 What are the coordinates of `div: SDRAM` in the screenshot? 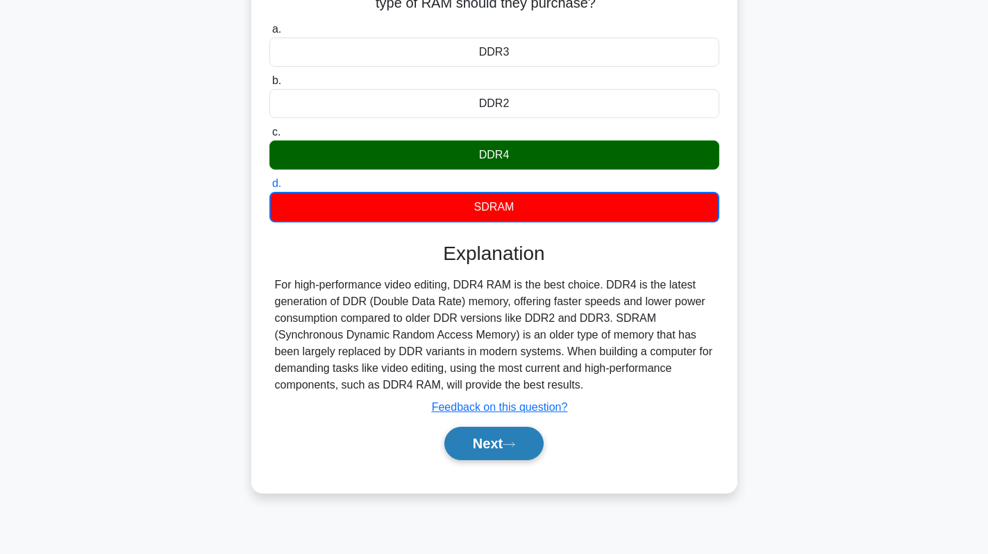 It's located at (494, 207).